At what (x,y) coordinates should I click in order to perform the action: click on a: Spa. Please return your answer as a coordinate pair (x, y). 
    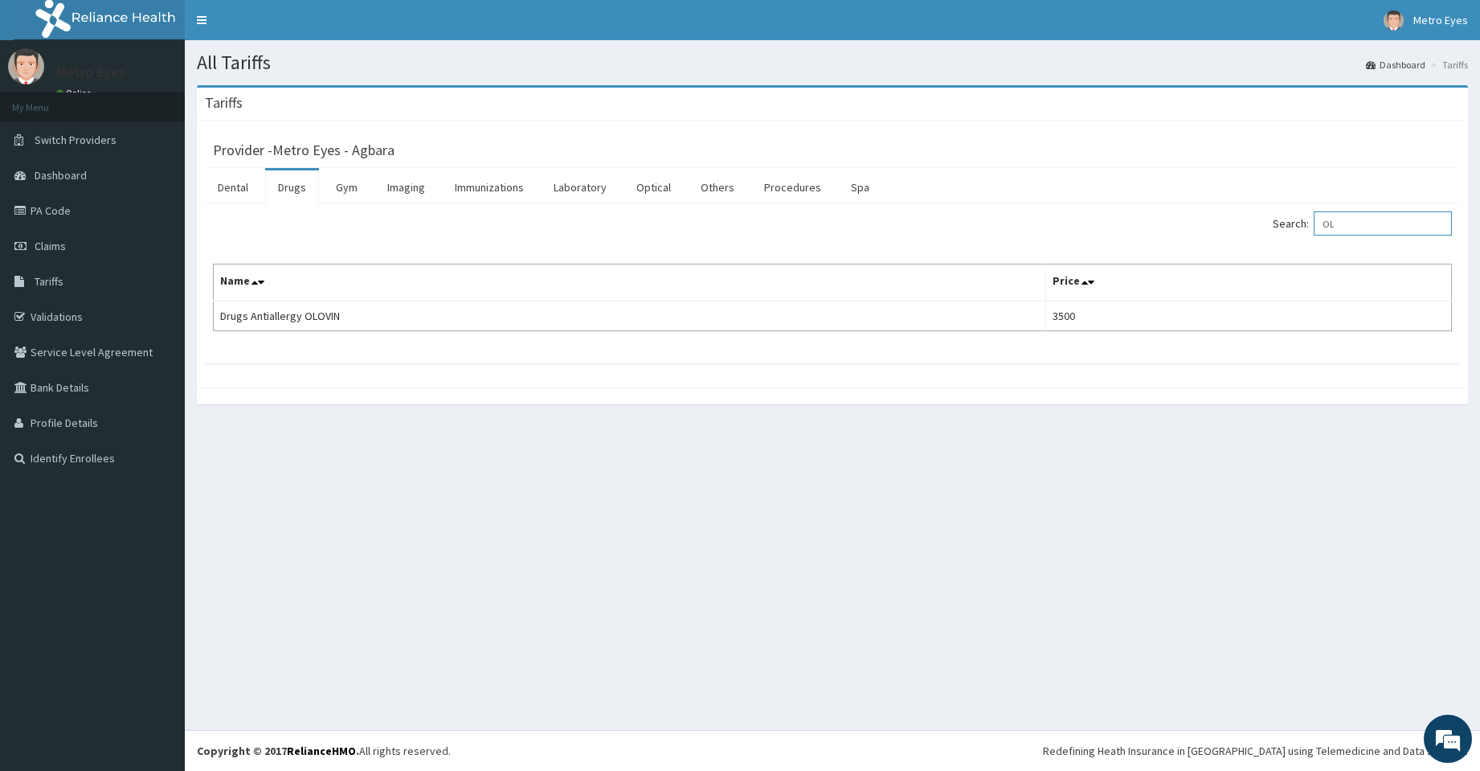
    Looking at the image, I should click on (860, 187).